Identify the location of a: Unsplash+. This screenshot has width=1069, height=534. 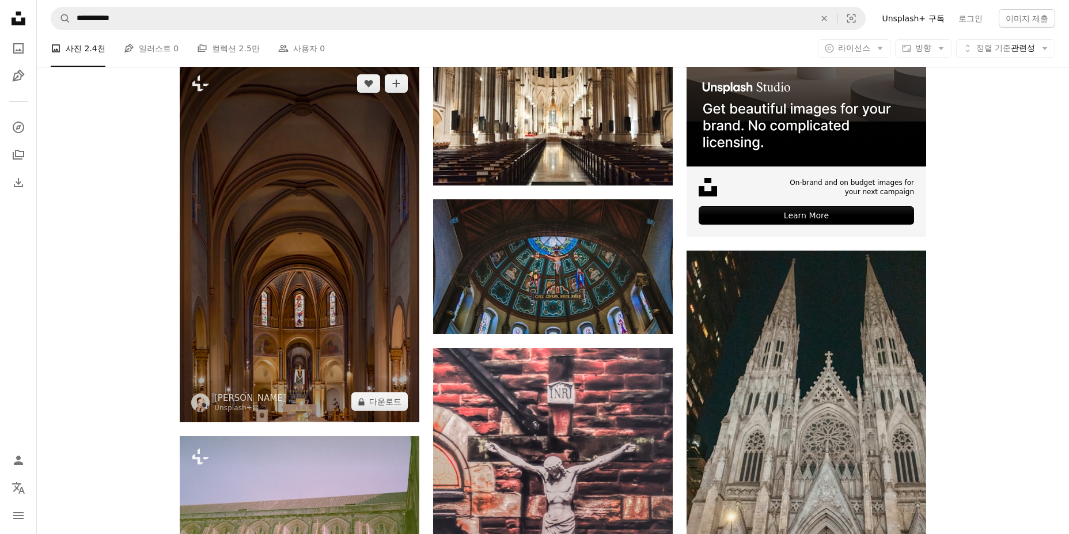
(233, 408).